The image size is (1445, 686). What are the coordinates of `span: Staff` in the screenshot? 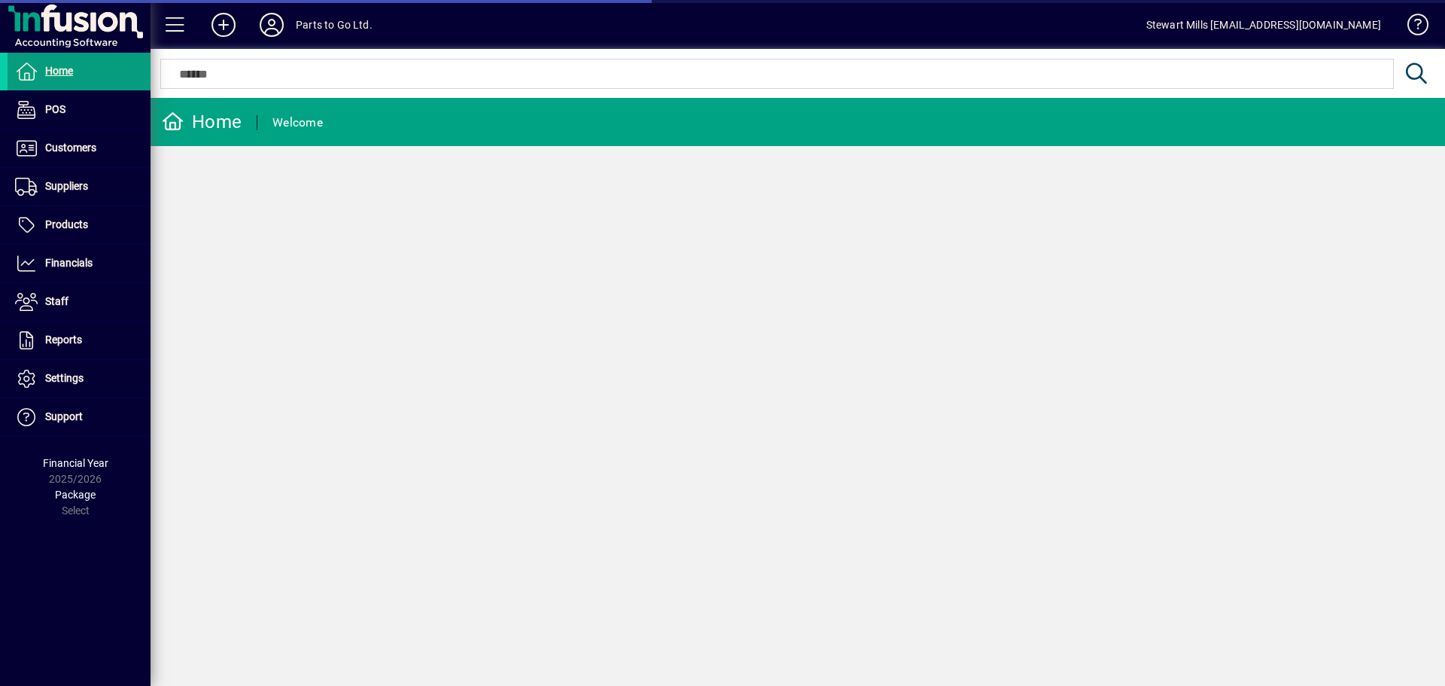 It's located at (56, 301).